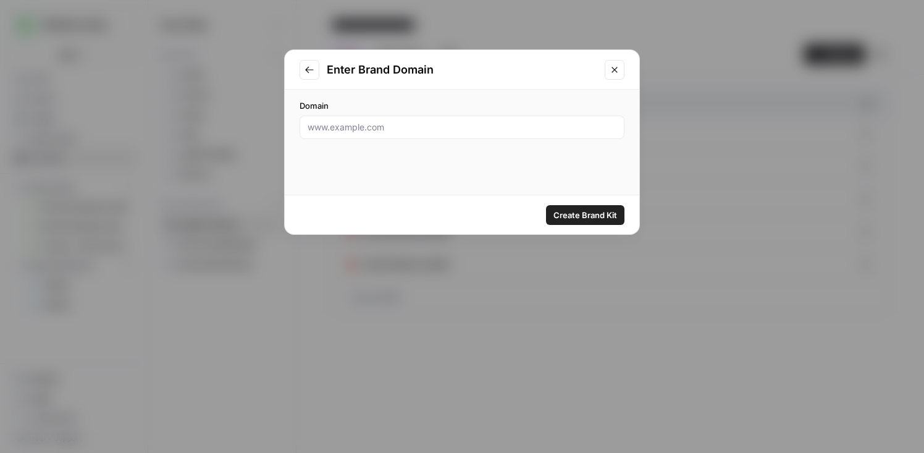  I want to click on h2: Enter Brand Domain, so click(462, 70).